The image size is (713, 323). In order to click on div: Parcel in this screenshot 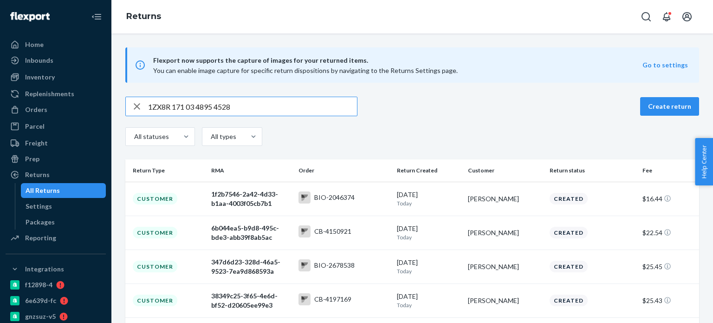, I will do `click(35, 126)`.